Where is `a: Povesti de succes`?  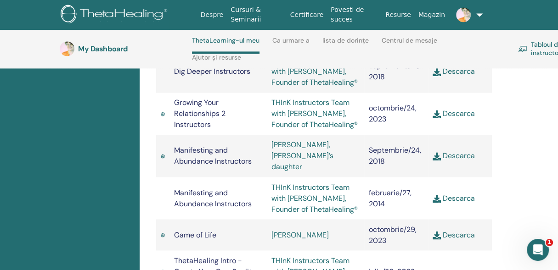 a: Povesti de succes is located at coordinates (354, 15).